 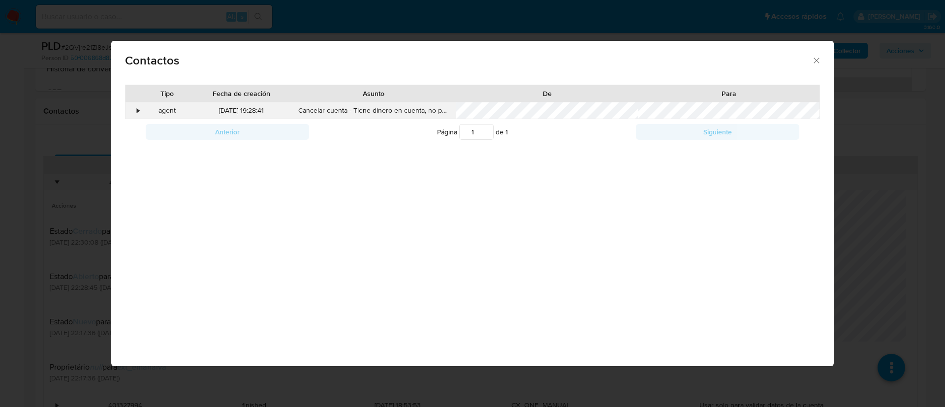 I want to click on button: Siguiente, so click(x=717, y=132).